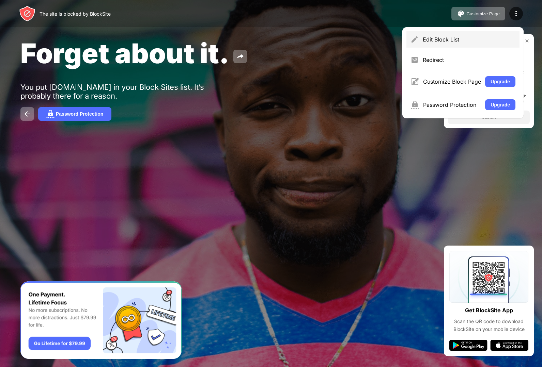  Describe the element at coordinates (240, 57) in the screenshot. I see `img: share.svg` at that location.